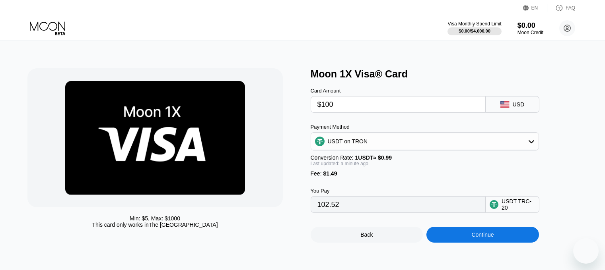 This screenshot has height=270, width=605. What do you see at coordinates (518, 105) in the screenshot?
I see `div: USD` at bounding box center [518, 105].